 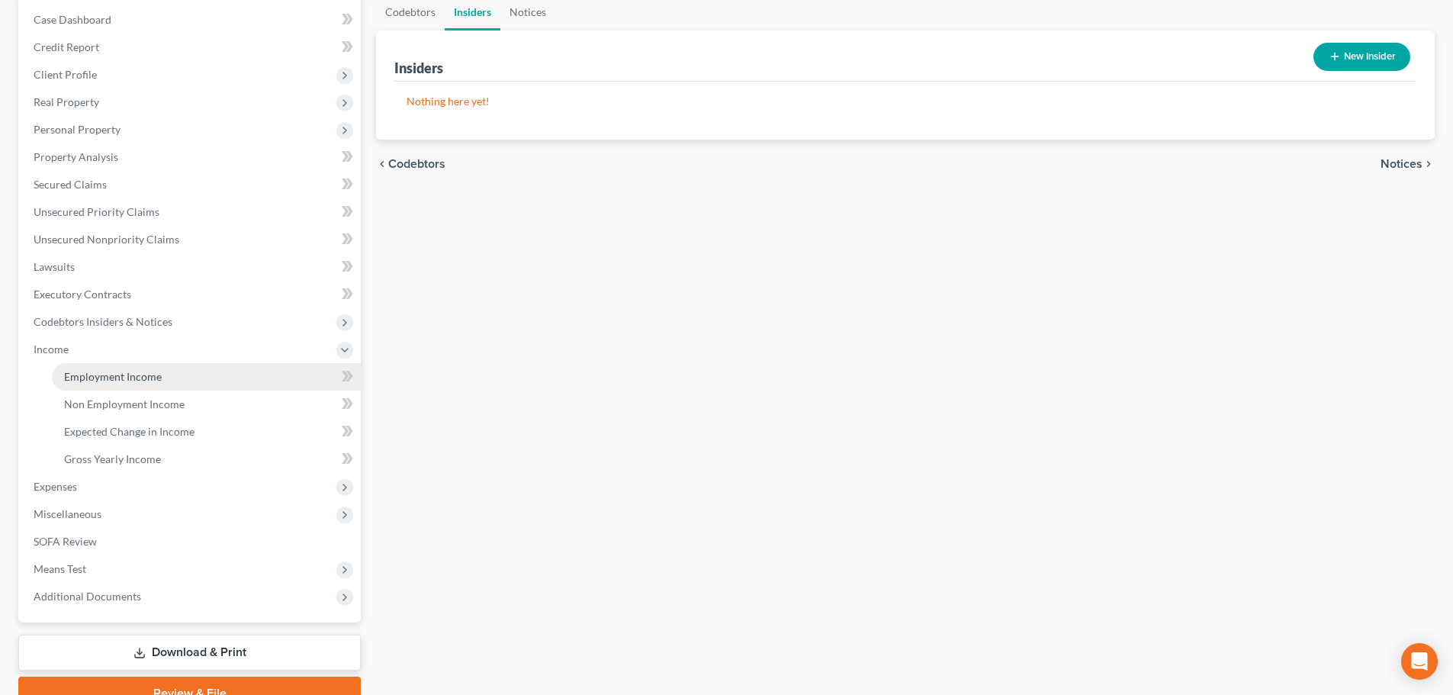 I want to click on span: Lawsuits, so click(x=54, y=266).